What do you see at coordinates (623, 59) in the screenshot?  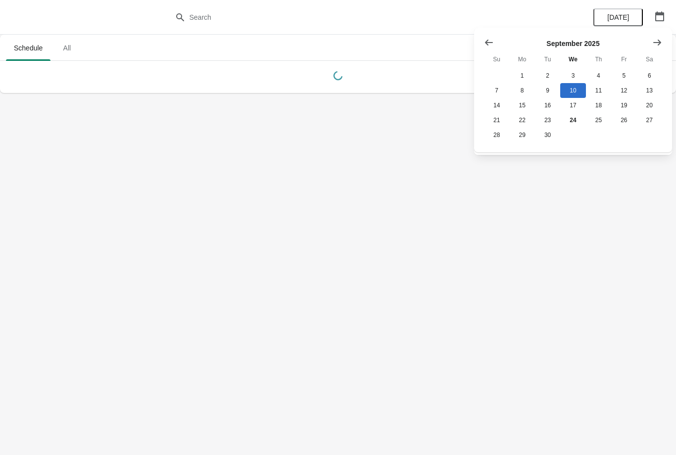 I see `th: Friday` at bounding box center [623, 59].